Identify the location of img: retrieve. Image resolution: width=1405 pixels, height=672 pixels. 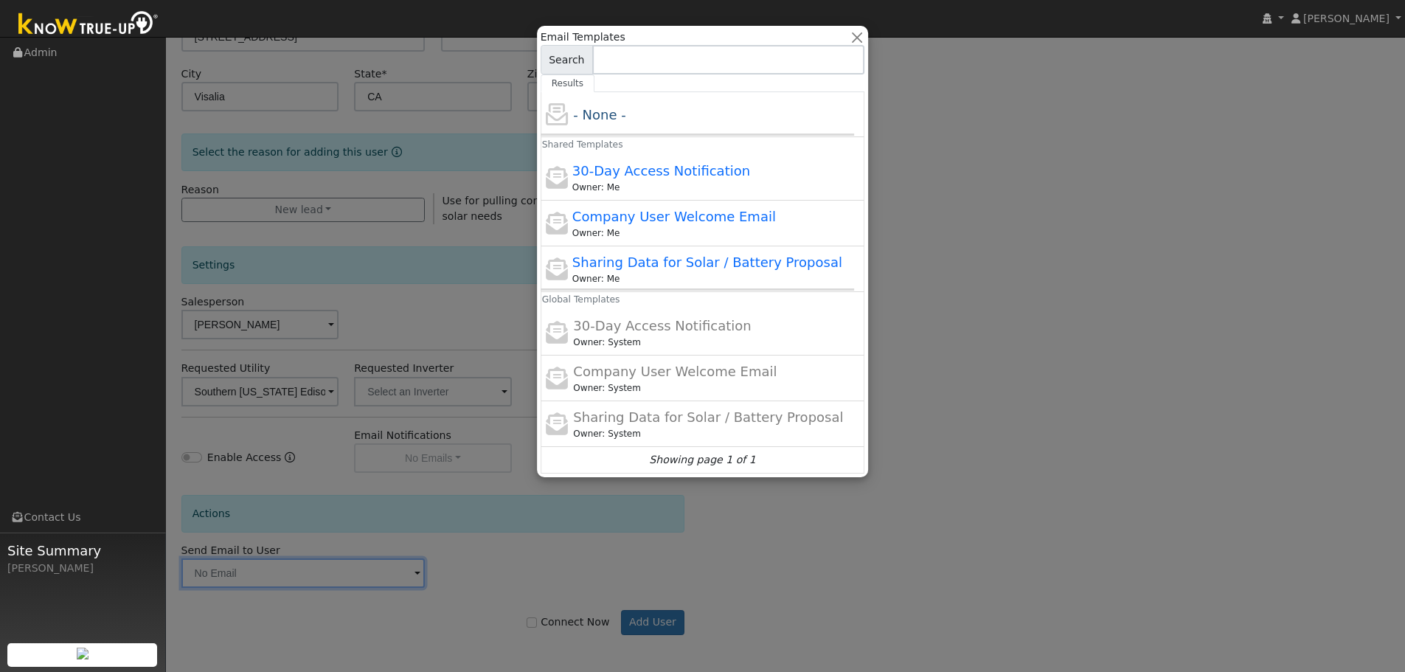
(83, 653).